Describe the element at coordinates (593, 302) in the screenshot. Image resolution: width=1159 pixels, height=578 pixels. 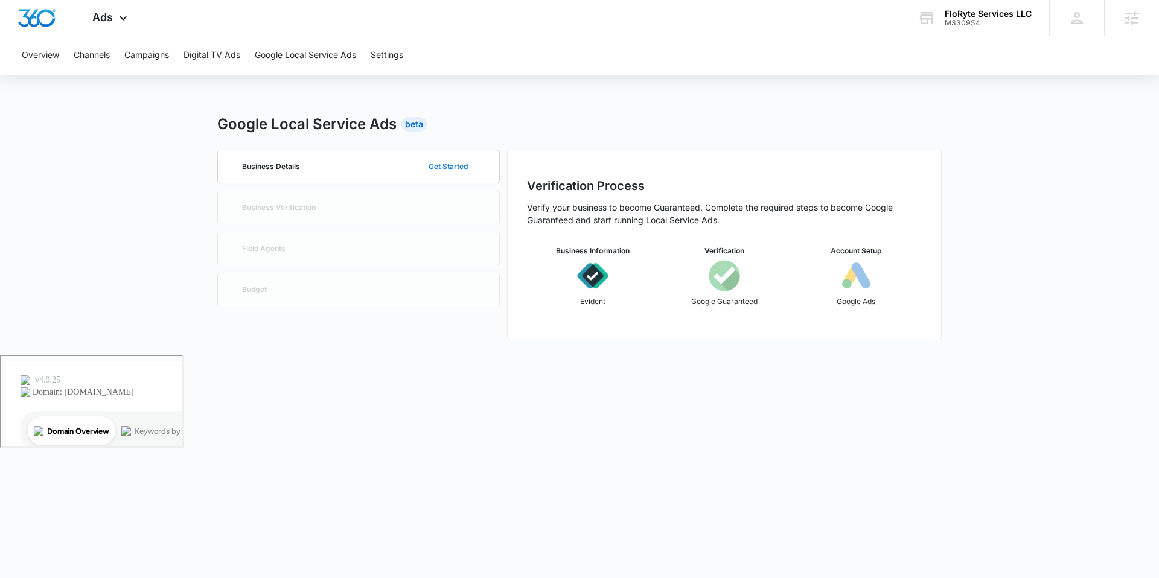
I see `p: Evident` at that location.